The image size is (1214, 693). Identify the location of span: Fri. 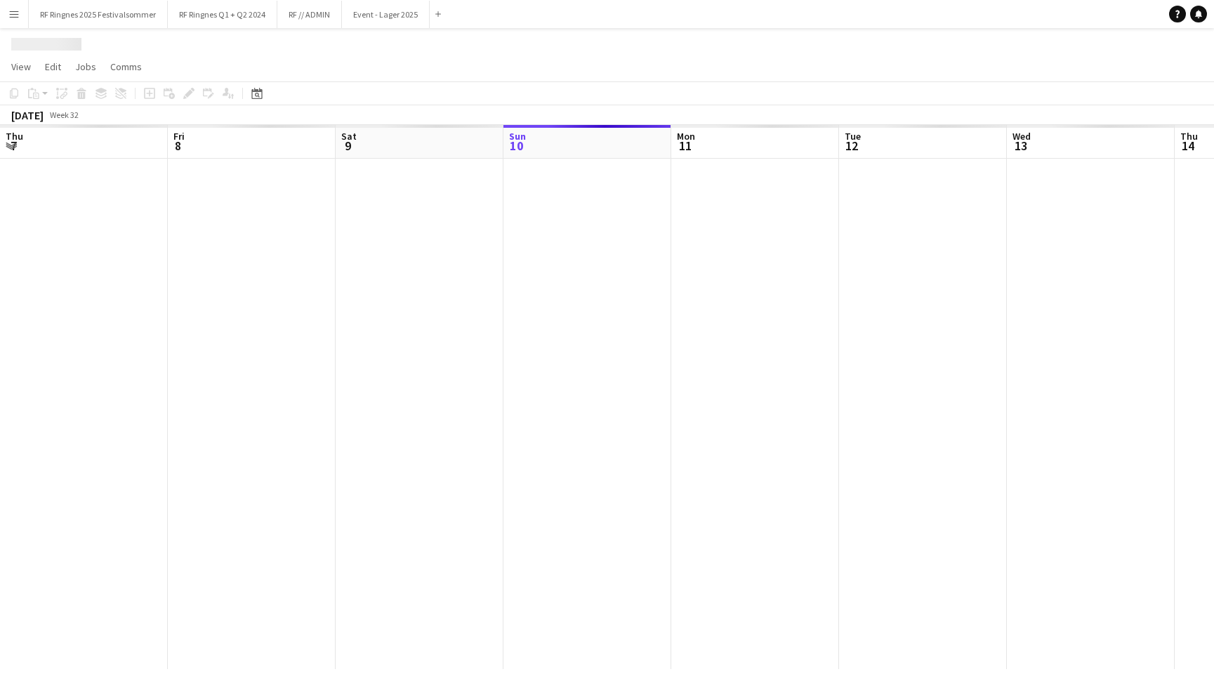
(179, 136).